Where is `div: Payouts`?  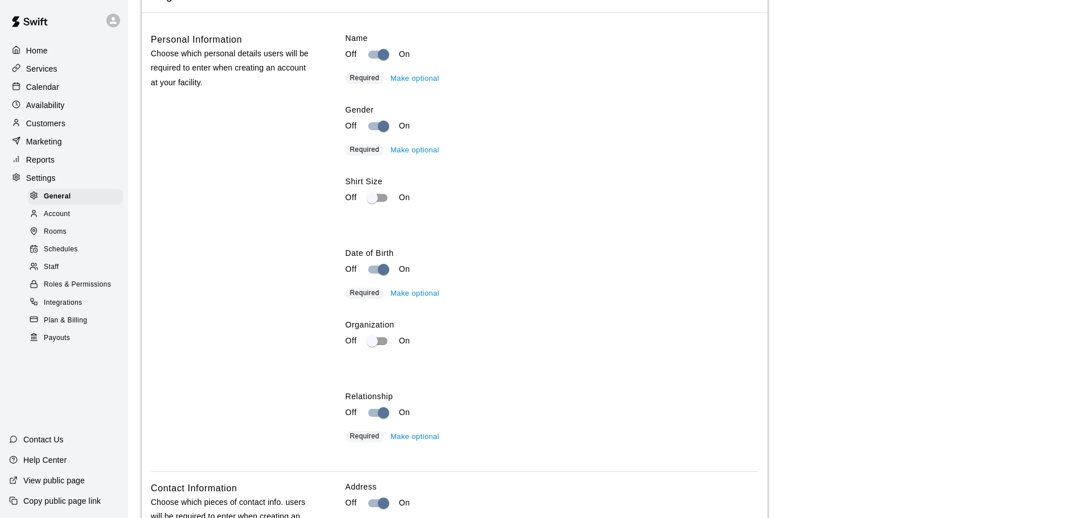 div: Payouts is located at coordinates (75, 339).